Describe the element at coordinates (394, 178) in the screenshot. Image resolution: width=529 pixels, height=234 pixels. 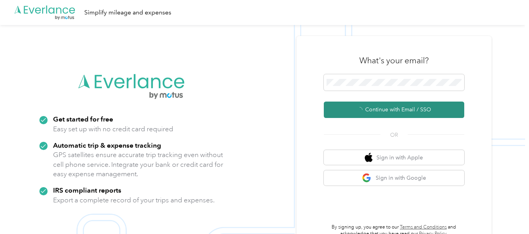
I see `button: google logoSign in with Google` at that location.